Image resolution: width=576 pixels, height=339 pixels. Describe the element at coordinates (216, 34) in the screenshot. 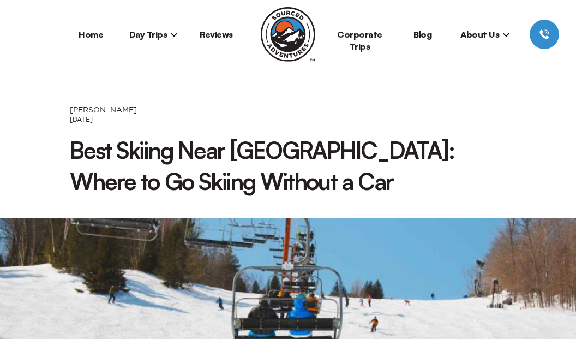

I see `a: Reviews` at that location.